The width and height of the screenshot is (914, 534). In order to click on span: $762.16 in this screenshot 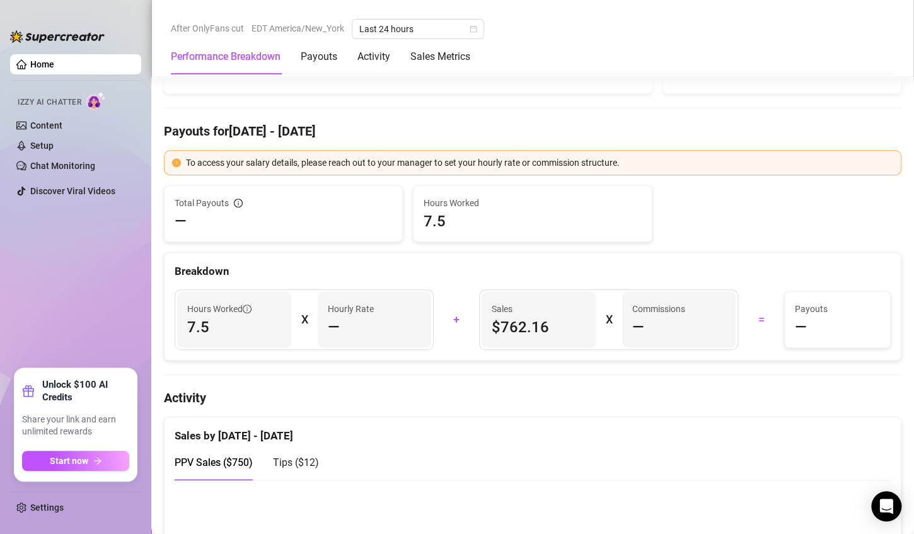, I will do `click(538, 327)`.